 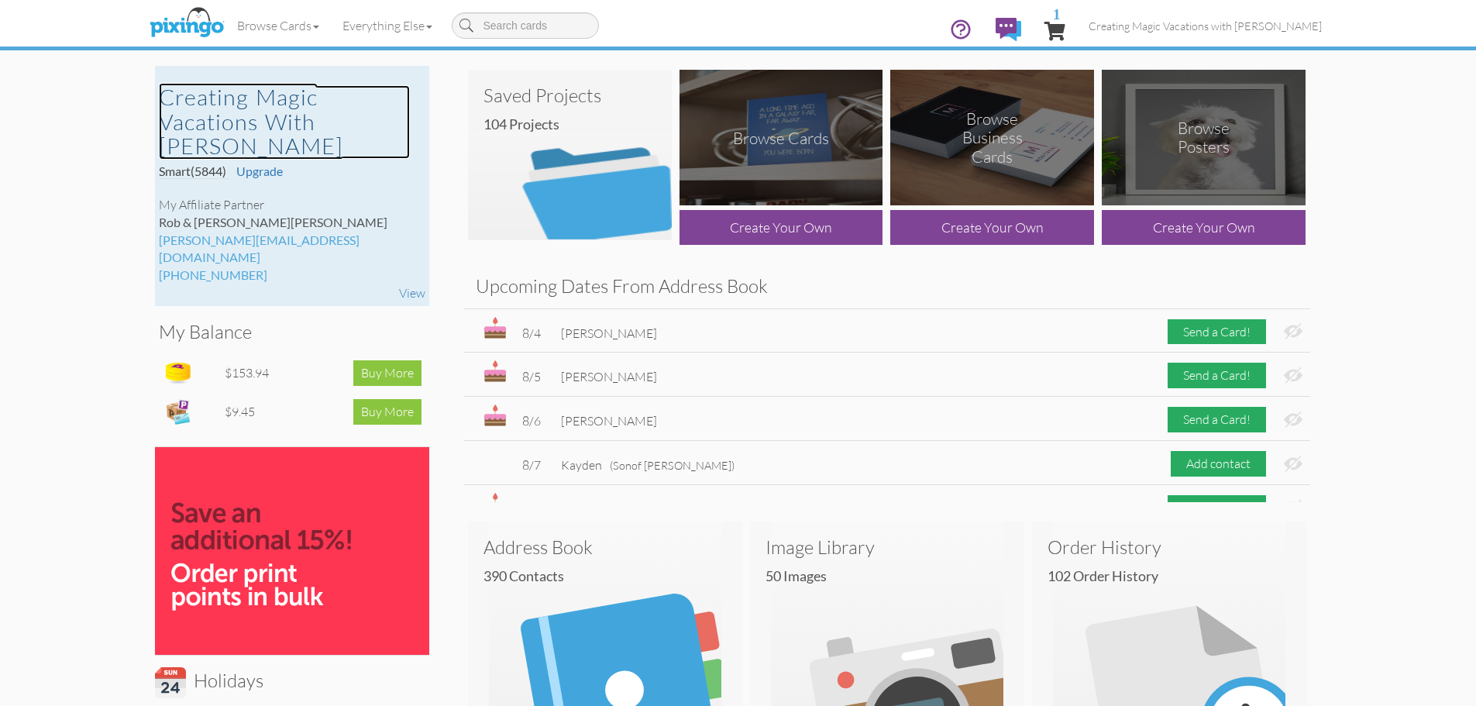 I want to click on h3: Order History, so click(x=1169, y=547).